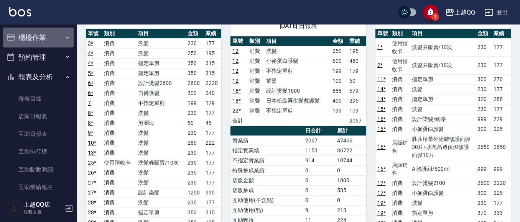 The image size is (520, 222). What do you see at coordinates (339, 61) in the screenshot?
I see `td: 600` at bounding box center [339, 61].